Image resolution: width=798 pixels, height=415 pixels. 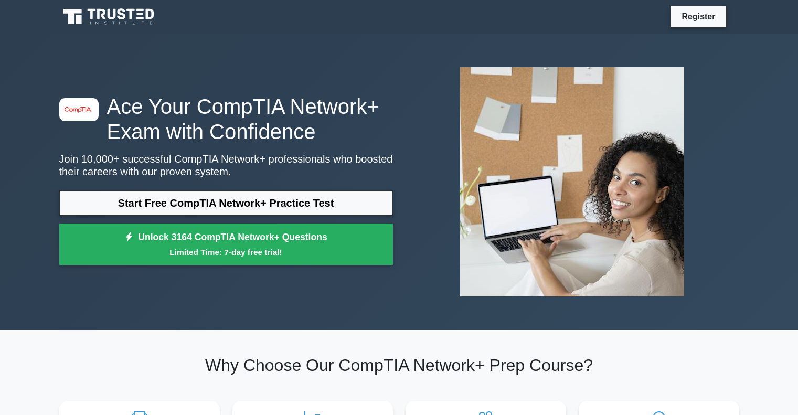 What do you see at coordinates (226, 119) in the screenshot?
I see `h1: Ace Your CompTIA Network+ Exam with Confidence` at bounding box center [226, 119].